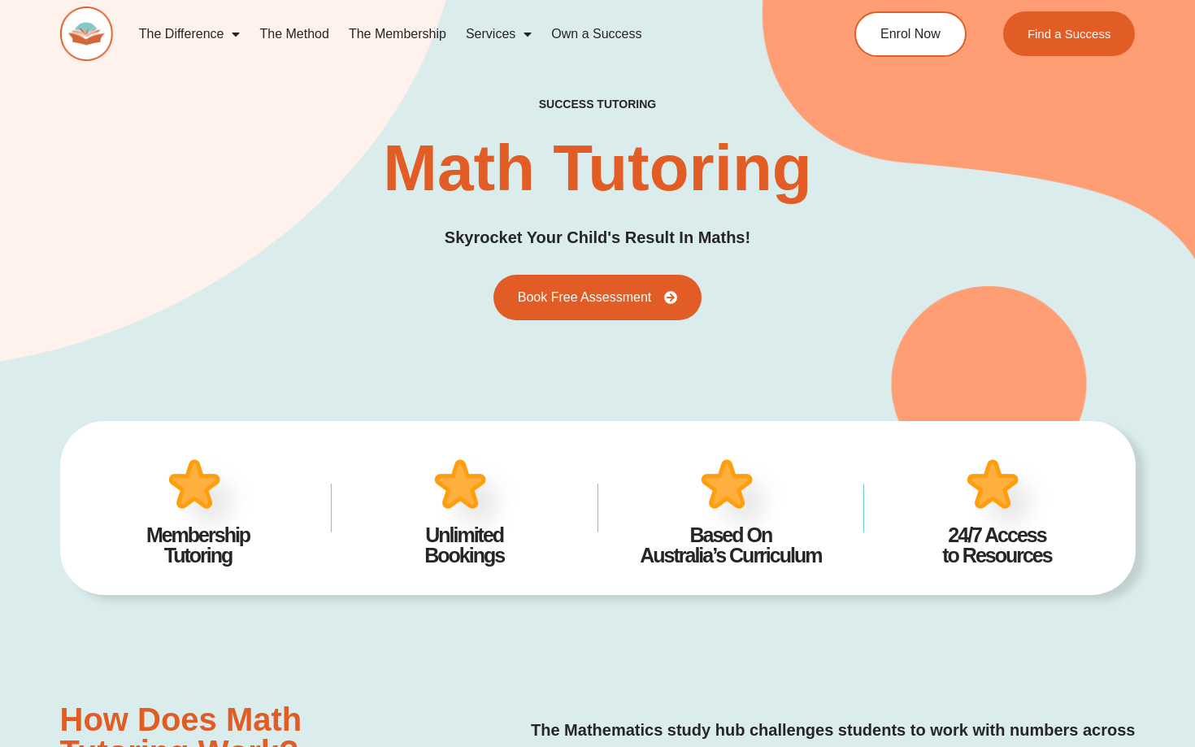  What do you see at coordinates (1069, 33) in the screenshot?
I see `a: Find a Success` at bounding box center [1069, 33].